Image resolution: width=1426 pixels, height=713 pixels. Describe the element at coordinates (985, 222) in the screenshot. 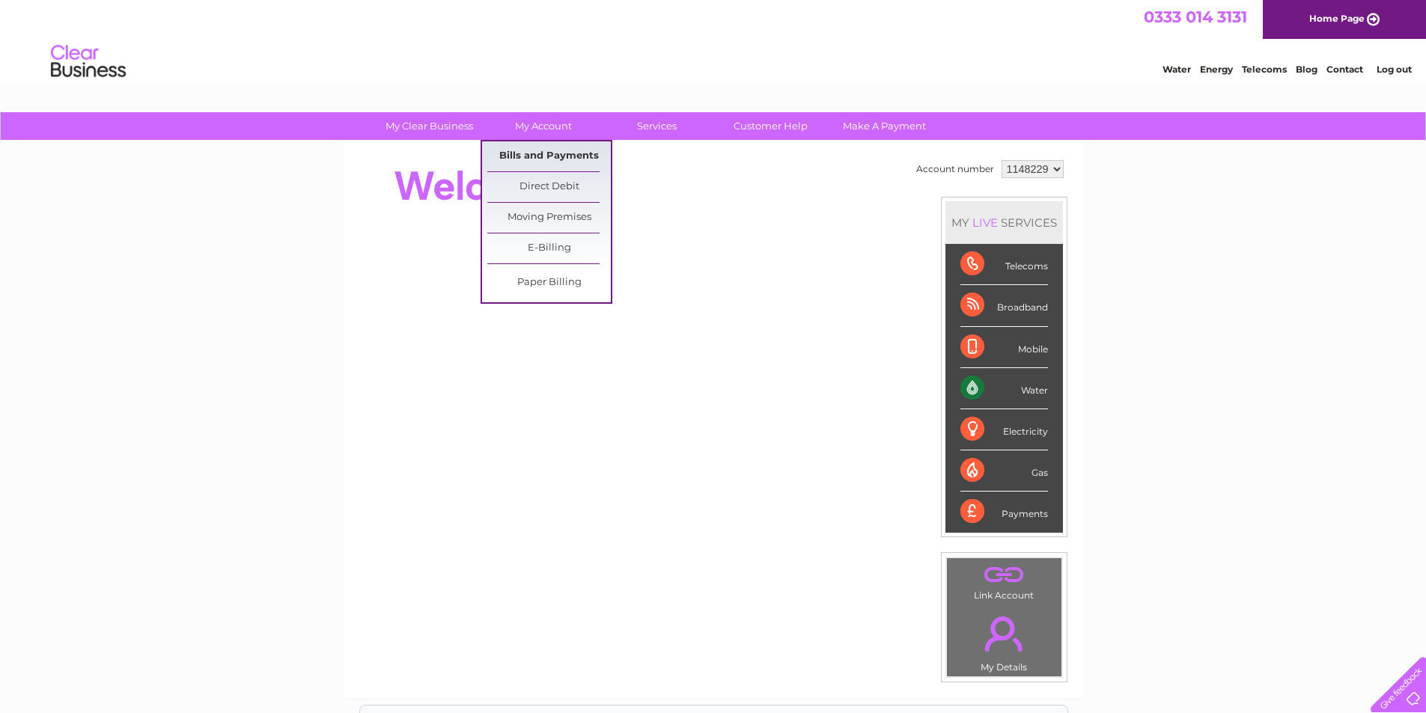

I see `div: LIVE` at that location.